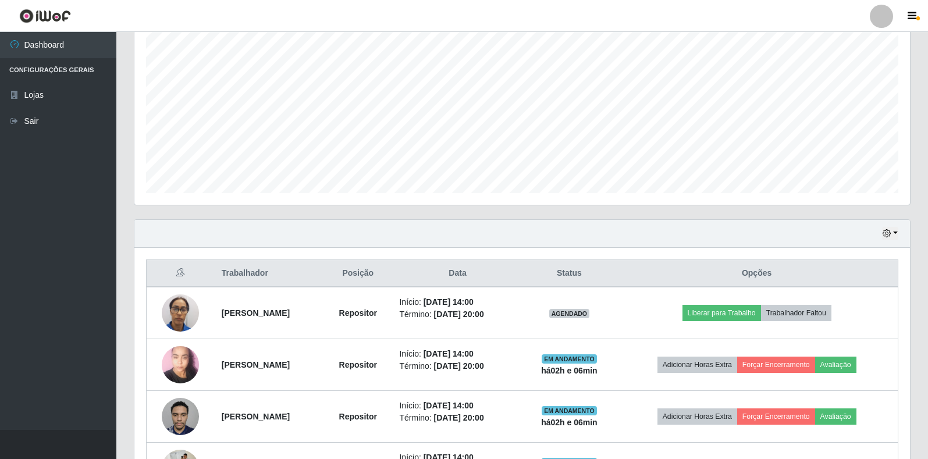 The image size is (928, 459). I want to click on span: AGENDADO, so click(570, 314).